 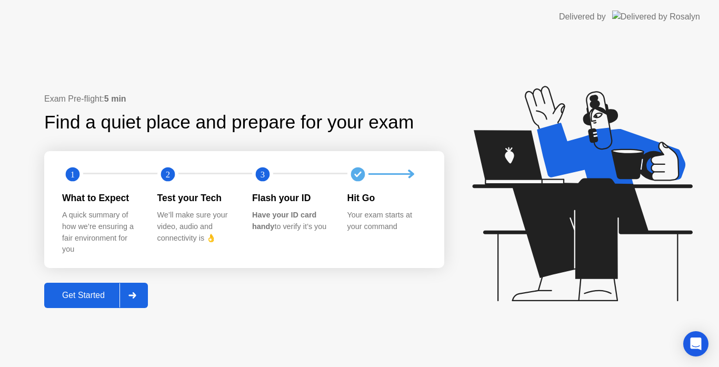 What do you see at coordinates (386, 221) in the screenshot?
I see `div: Your exam starts at your command` at bounding box center [386, 221].